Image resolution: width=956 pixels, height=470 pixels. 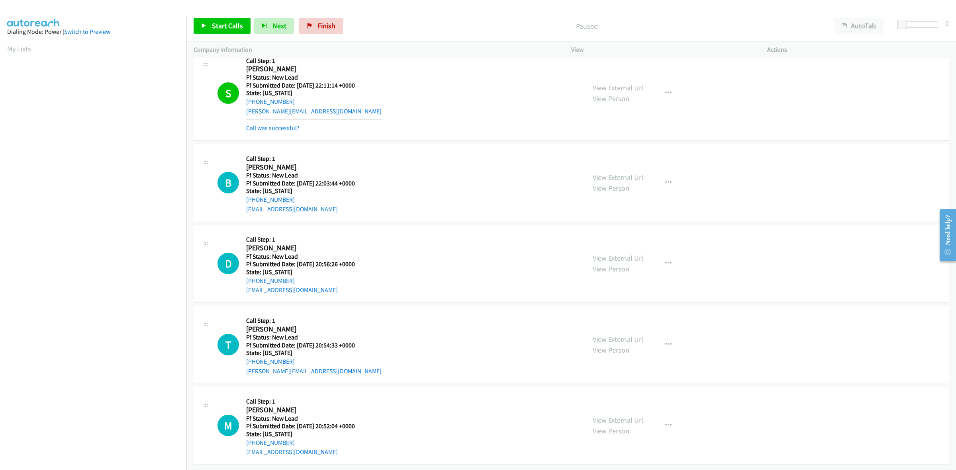 I want to click on button: AutoTab, so click(x=858, y=26).